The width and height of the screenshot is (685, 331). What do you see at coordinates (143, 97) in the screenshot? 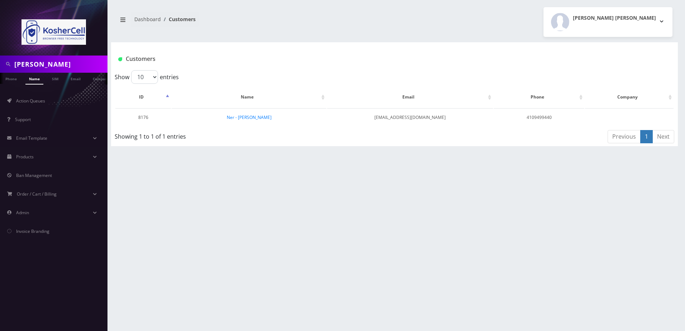
I see `th: ID: activate to sort column descending` at bounding box center [143, 97].